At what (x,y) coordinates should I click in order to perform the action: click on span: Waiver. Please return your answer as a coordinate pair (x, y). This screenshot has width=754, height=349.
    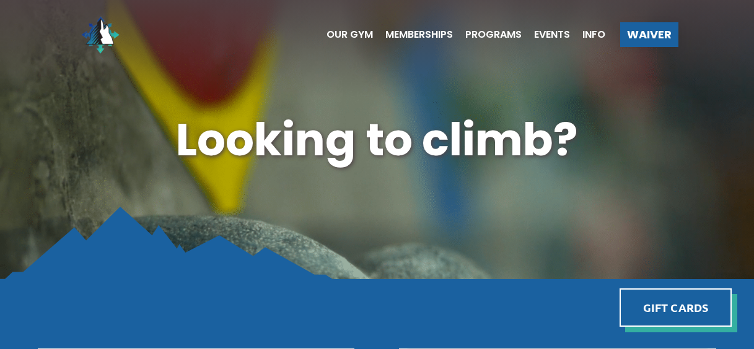
    Looking at the image, I should click on (649, 35).